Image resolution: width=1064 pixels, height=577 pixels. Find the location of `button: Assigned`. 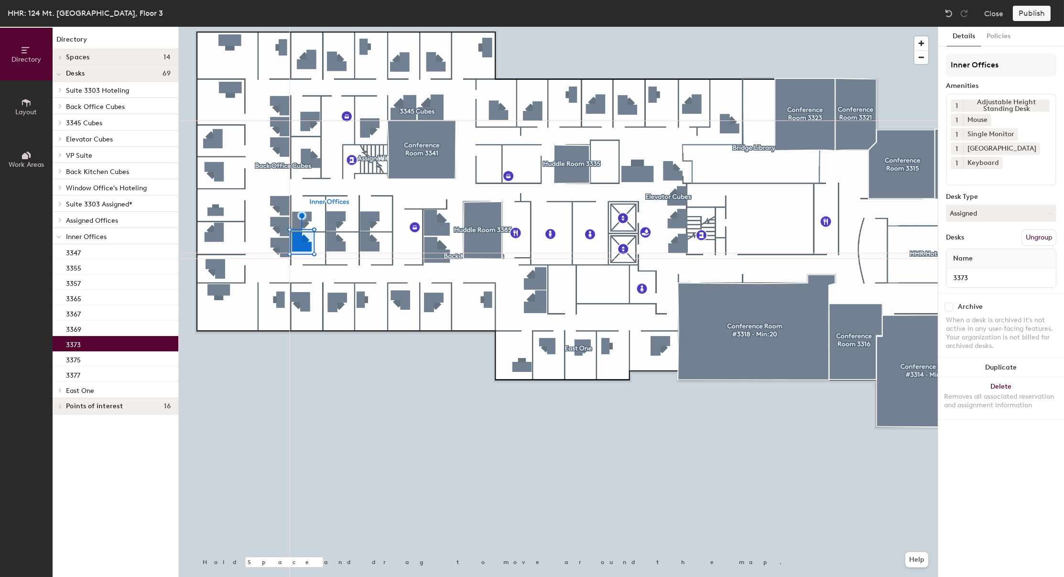

button: Assigned is located at coordinates (1001, 213).